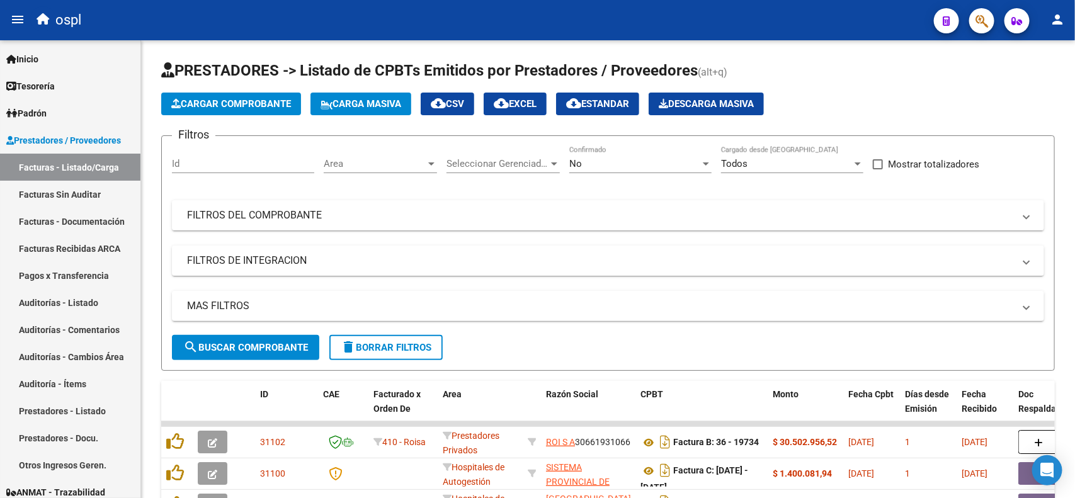 This screenshot has height=498, width=1075. What do you see at coordinates (608, 306) in the screenshot?
I see `mat-expansion-panel-header: MAS FILTROS` at bounding box center [608, 306].